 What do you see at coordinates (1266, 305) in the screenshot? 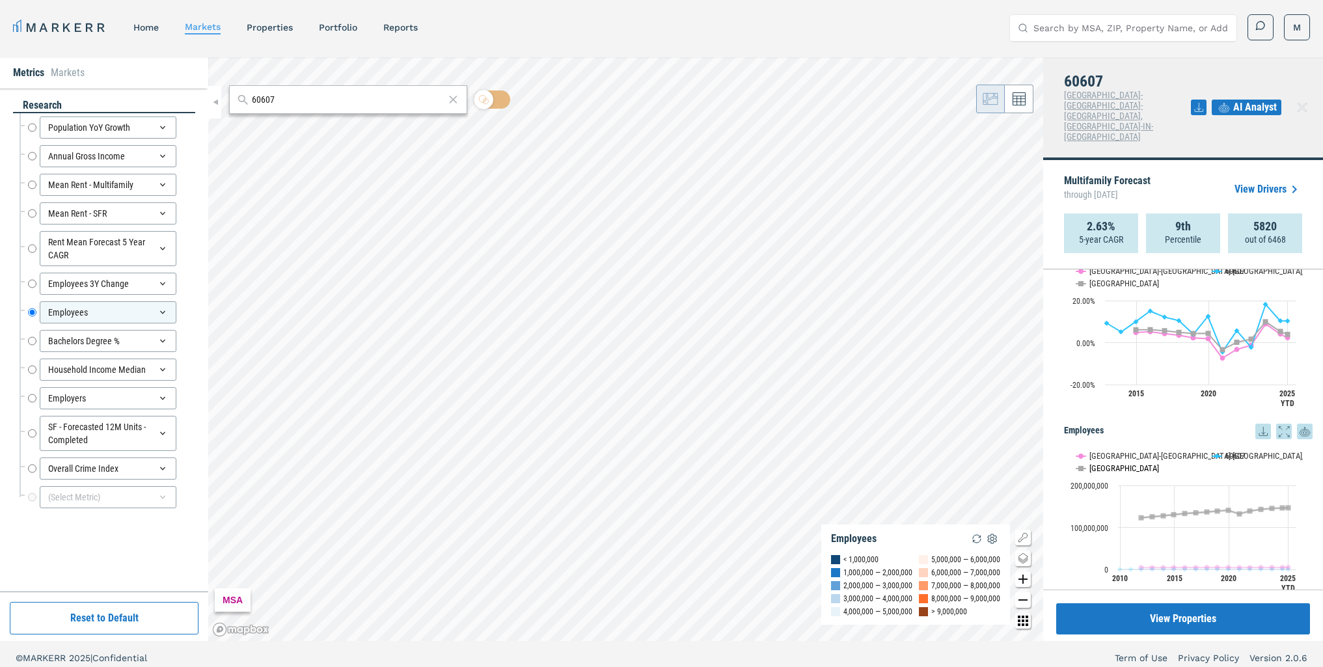
I see `path: Thursday, 14 Dec, 18:00, 18.2. 60607.` at bounding box center [1266, 305].